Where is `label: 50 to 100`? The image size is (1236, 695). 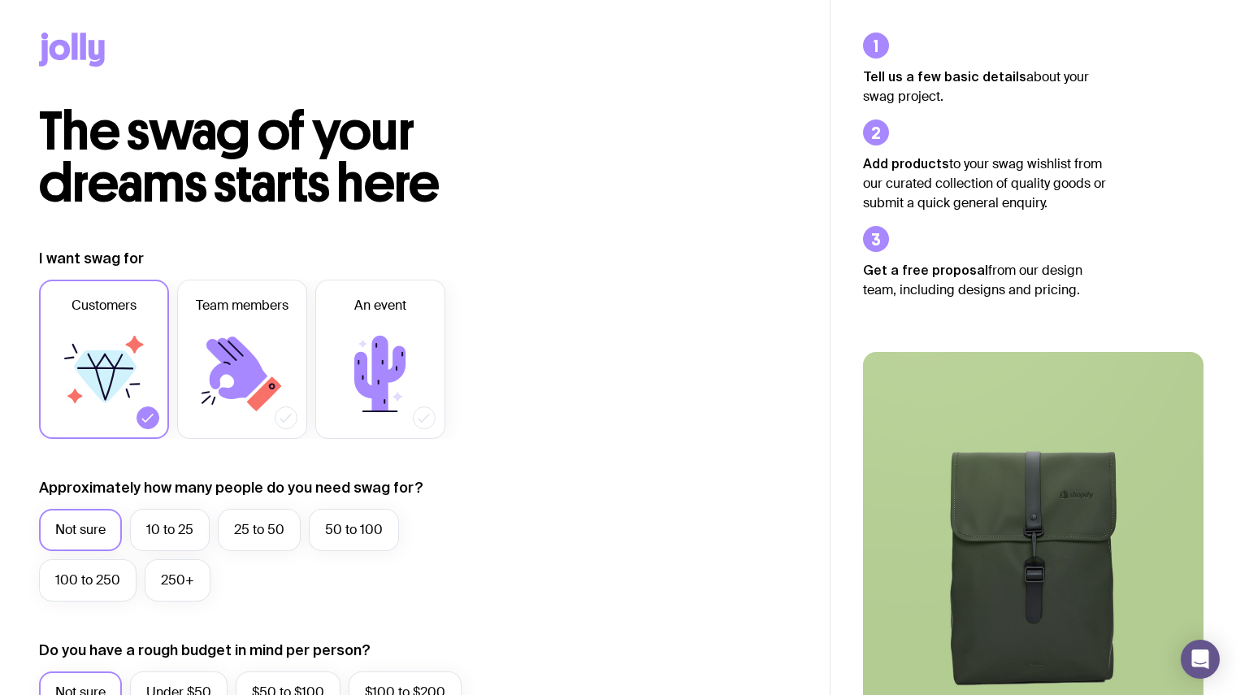 label: 50 to 100 is located at coordinates (354, 530).